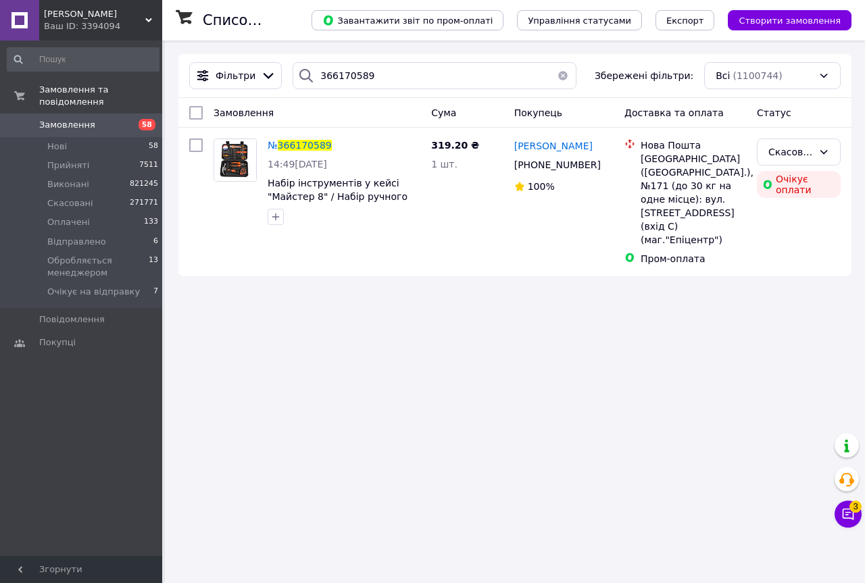 This screenshot has width=865, height=583. Describe the element at coordinates (799, 185) in the screenshot. I see `div: Очікує оплати` at that location.